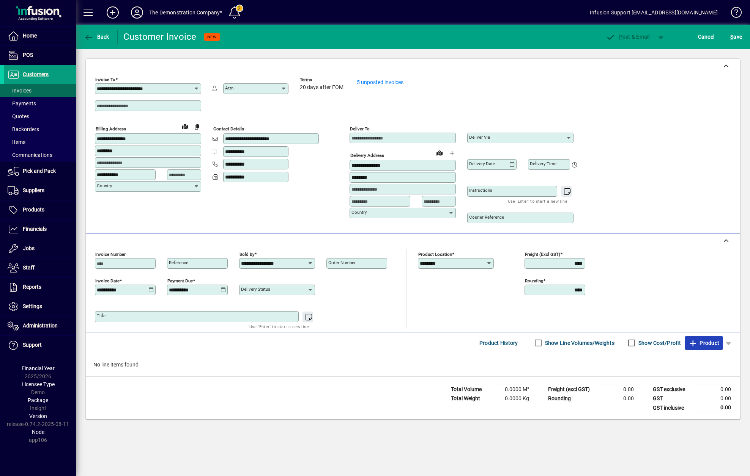 The image size is (750, 476). What do you see at coordinates (470, 399) in the screenshot?
I see `td: Total Weight` at bounding box center [470, 399].